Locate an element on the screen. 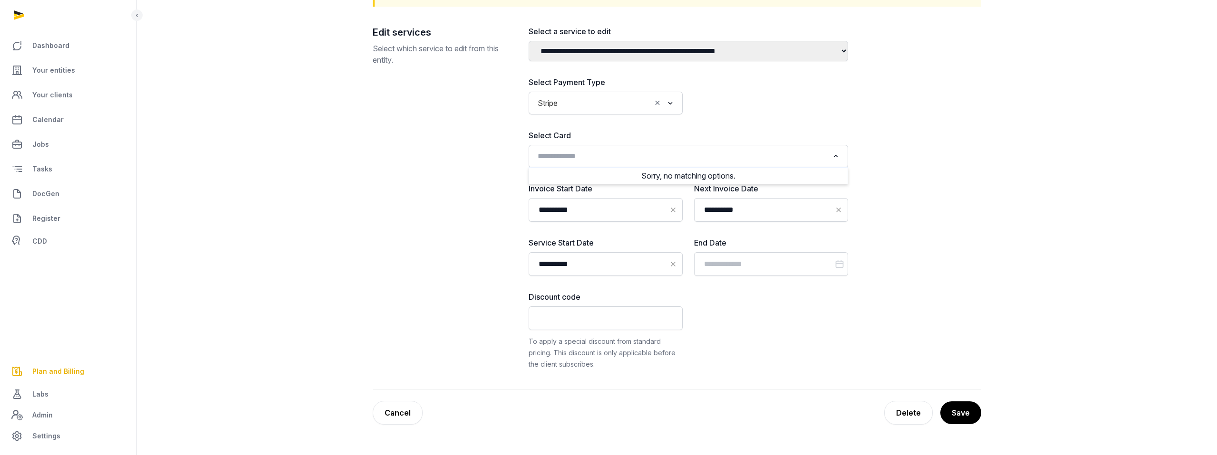 This screenshot has width=1217, height=455. label: Select Card is located at coordinates (688, 135).